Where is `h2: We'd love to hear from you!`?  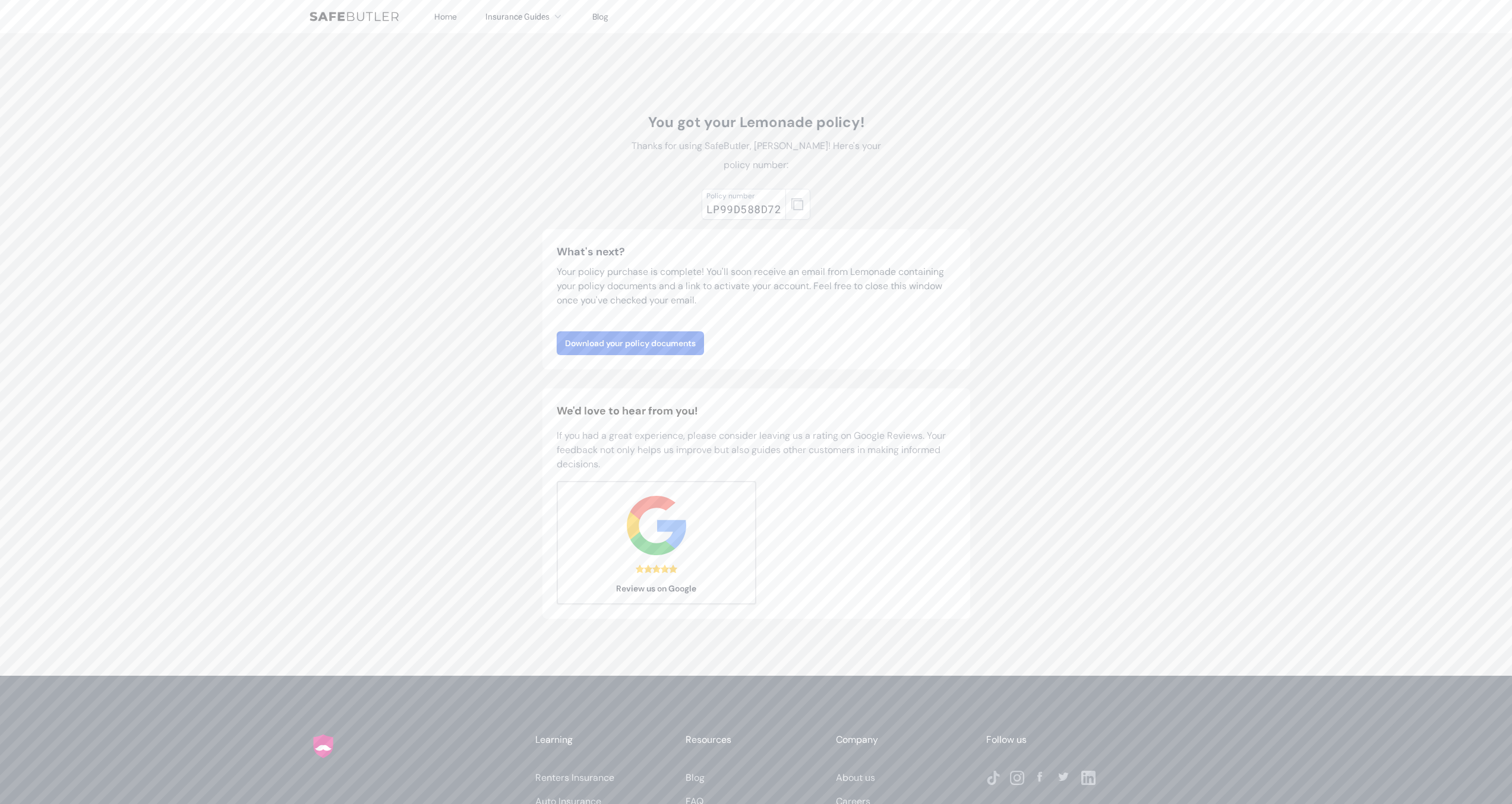 h2: We'd love to hear from you! is located at coordinates (756, 411).